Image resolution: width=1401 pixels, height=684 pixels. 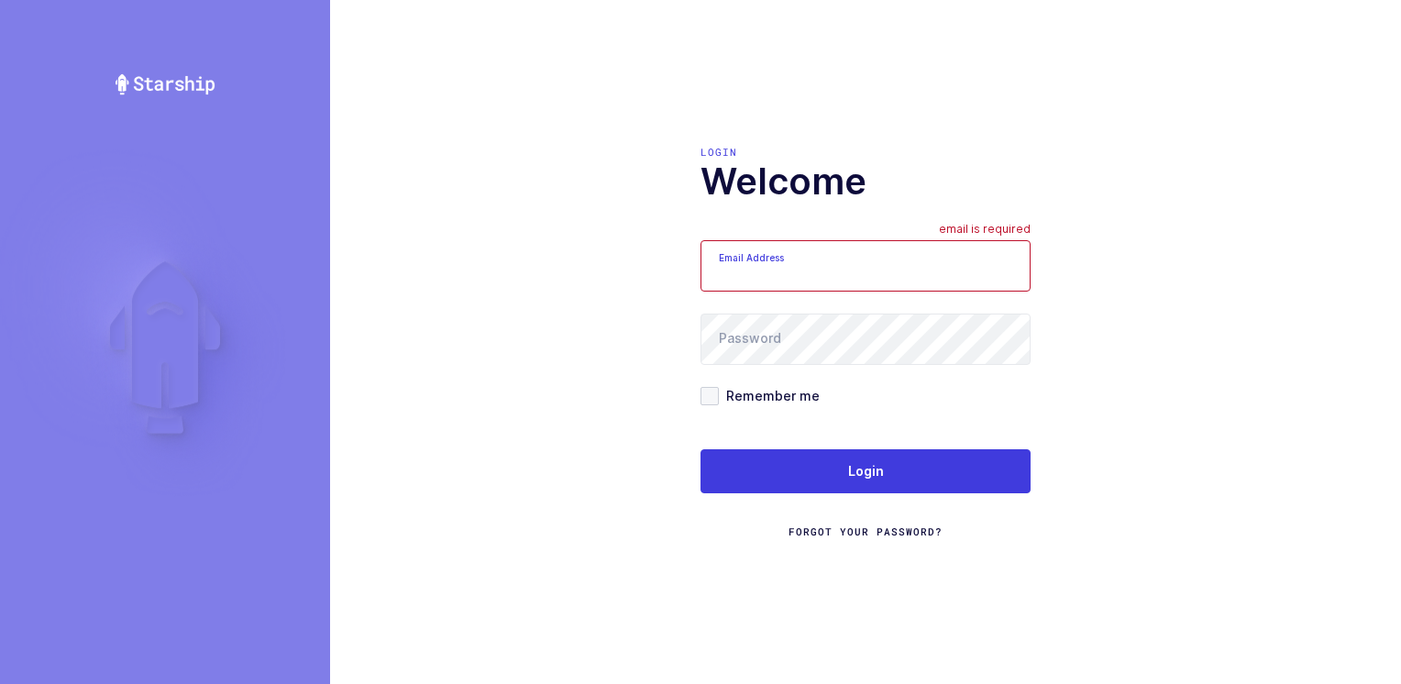 What do you see at coordinates (866, 339) in the screenshot?
I see `input: Password` at bounding box center [866, 339].